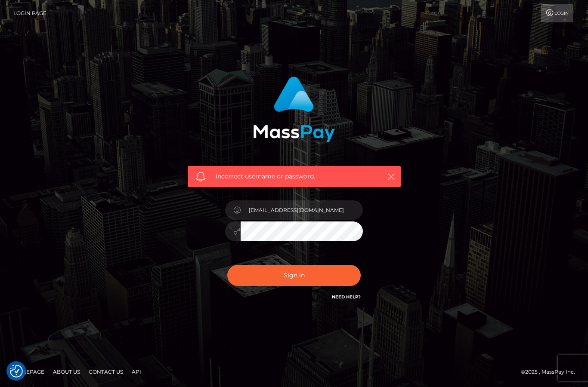 The image size is (588, 387). What do you see at coordinates (551, 372) in the screenshot?
I see `div: © 2025 , MassPay Inc.` at bounding box center [551, 372].